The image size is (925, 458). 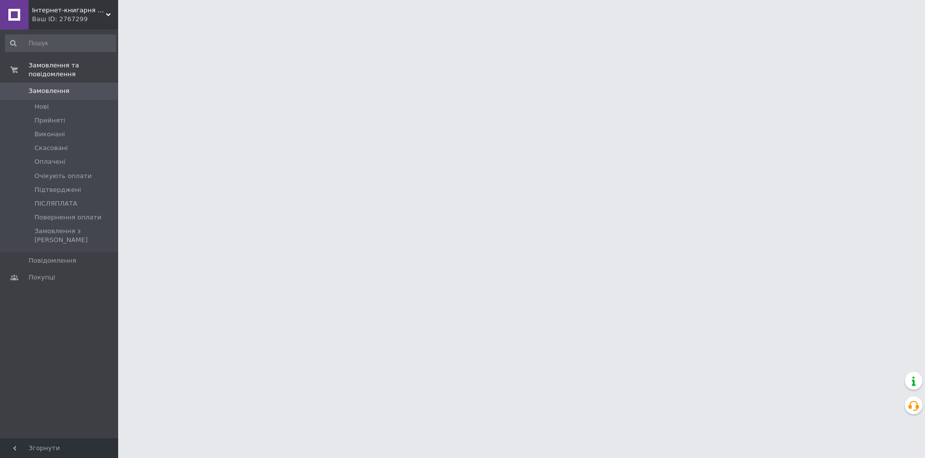 What do you see at coordinates (75, 19) in the screenshot?
I see `div: Ваш ID: 2767299` at bounding box center [75, 19].